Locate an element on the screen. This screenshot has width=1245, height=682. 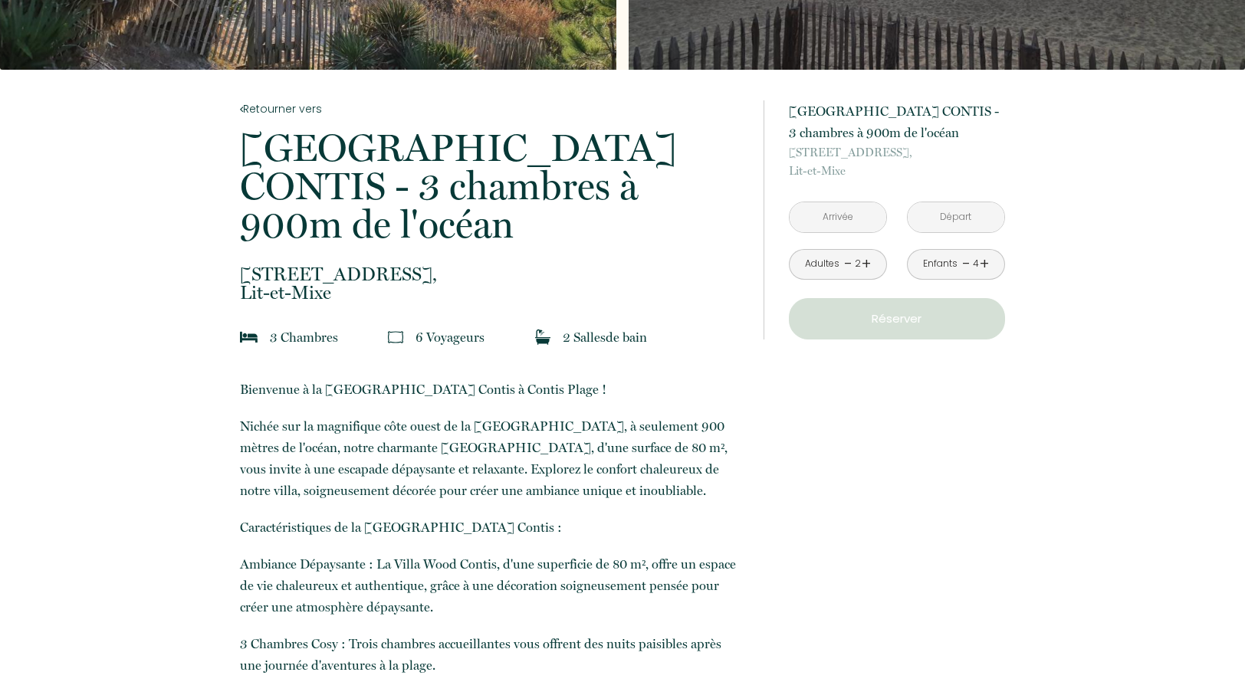
img: guests is located at coordinates (396, 337).